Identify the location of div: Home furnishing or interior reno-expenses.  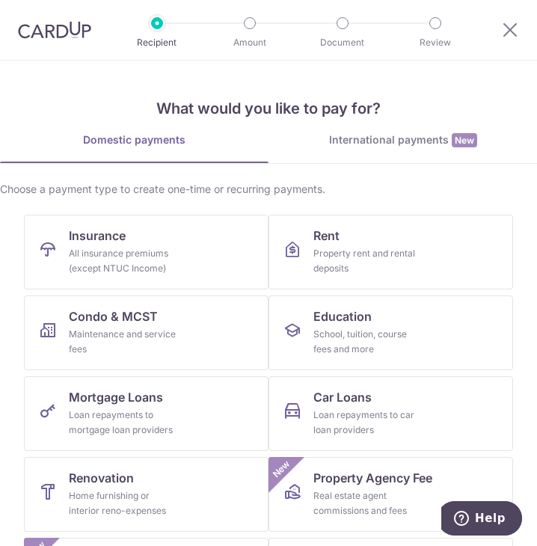
(123, 504).